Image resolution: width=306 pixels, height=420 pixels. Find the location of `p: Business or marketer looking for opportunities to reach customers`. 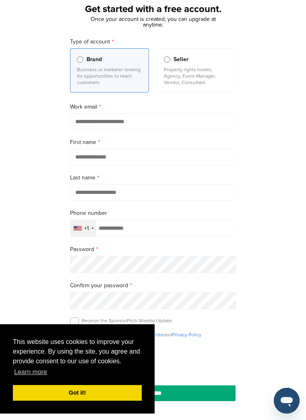

p: Business or marketer looking for opportunities to reach customers is located at coordinates (109, 76).